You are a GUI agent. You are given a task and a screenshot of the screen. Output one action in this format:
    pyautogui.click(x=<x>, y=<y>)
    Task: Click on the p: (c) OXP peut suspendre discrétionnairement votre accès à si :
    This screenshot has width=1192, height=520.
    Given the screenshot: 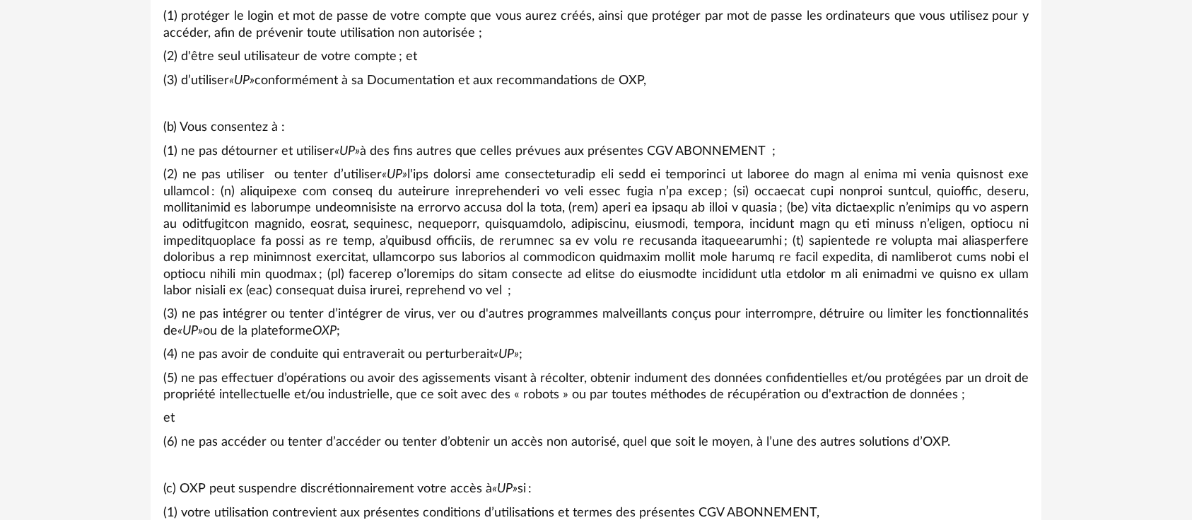 What is the action you would take?
    pyautogui.click(x=596, y=488)
    